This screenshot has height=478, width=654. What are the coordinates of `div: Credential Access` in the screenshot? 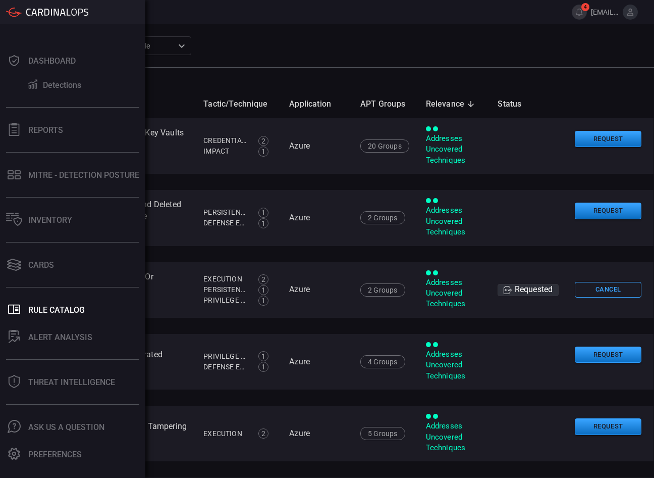 It's located at (225, 140).